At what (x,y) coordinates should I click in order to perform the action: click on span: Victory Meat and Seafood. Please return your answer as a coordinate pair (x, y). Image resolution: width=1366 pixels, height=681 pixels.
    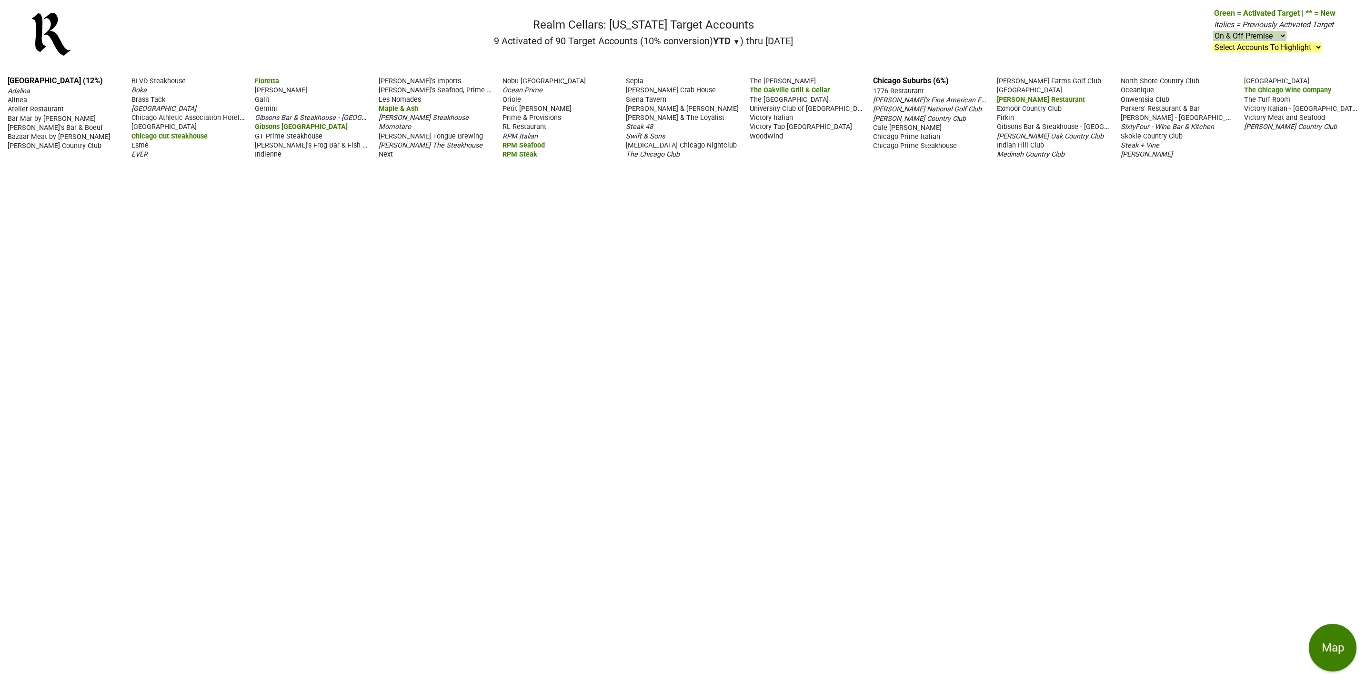
    Looking at the image, I should click on (1284, 118).